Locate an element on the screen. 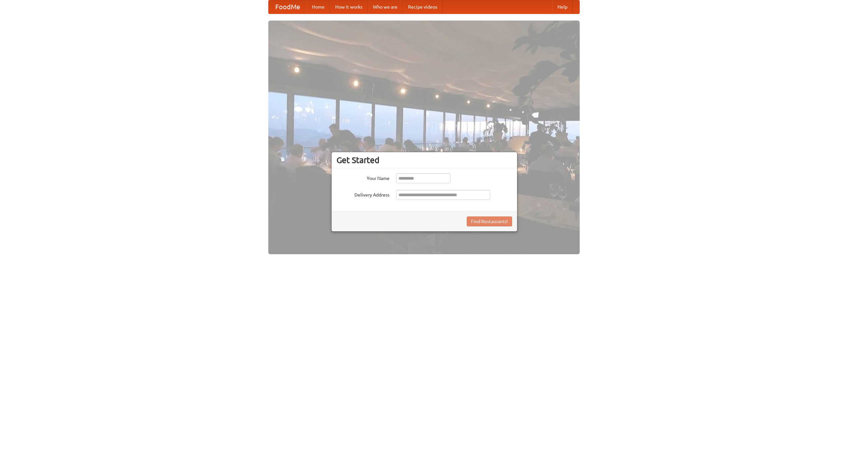 The height and width of the screenshot is (469, 848). a: How it works is located at coordinates (349, 7).